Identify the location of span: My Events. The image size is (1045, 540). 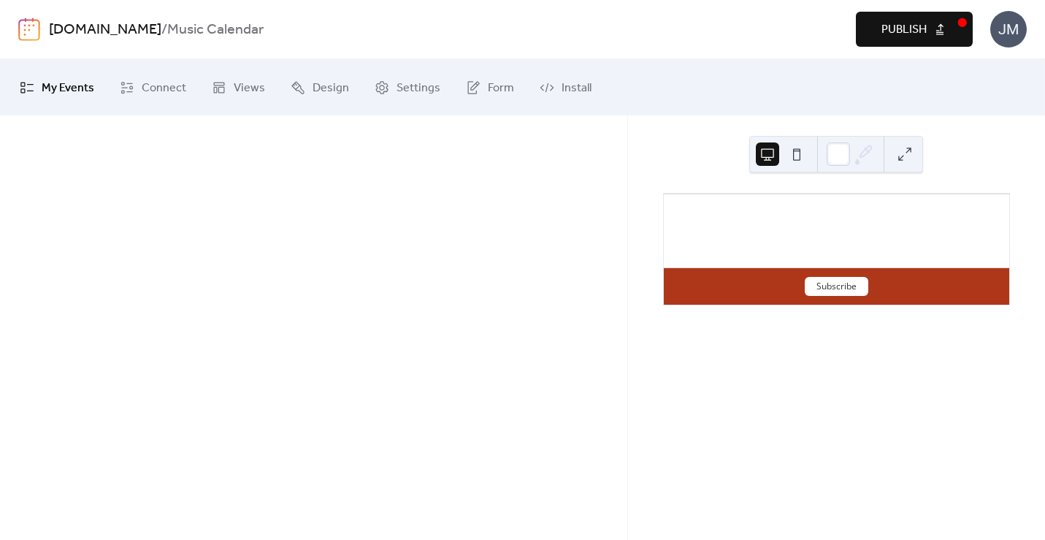
(68, 88).